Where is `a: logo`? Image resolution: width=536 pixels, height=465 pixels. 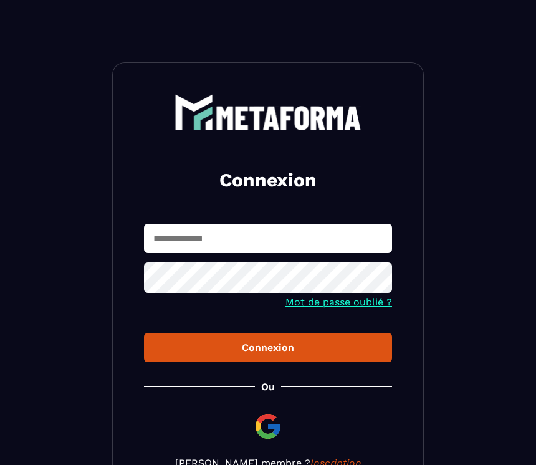 a: logo is located at coordinates (268, 112).